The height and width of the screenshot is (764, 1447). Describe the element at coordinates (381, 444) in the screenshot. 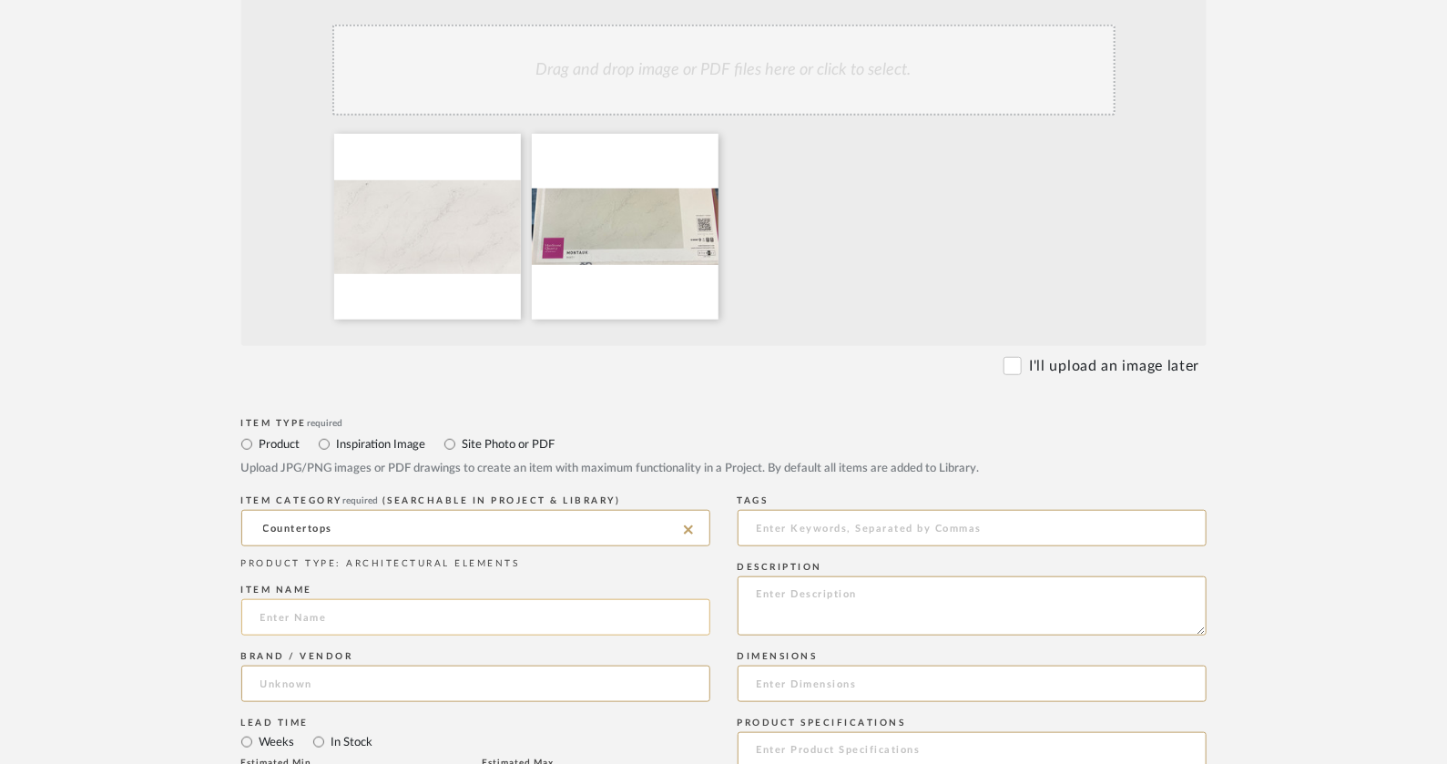

I see `label: Inspiration Image` at that location.